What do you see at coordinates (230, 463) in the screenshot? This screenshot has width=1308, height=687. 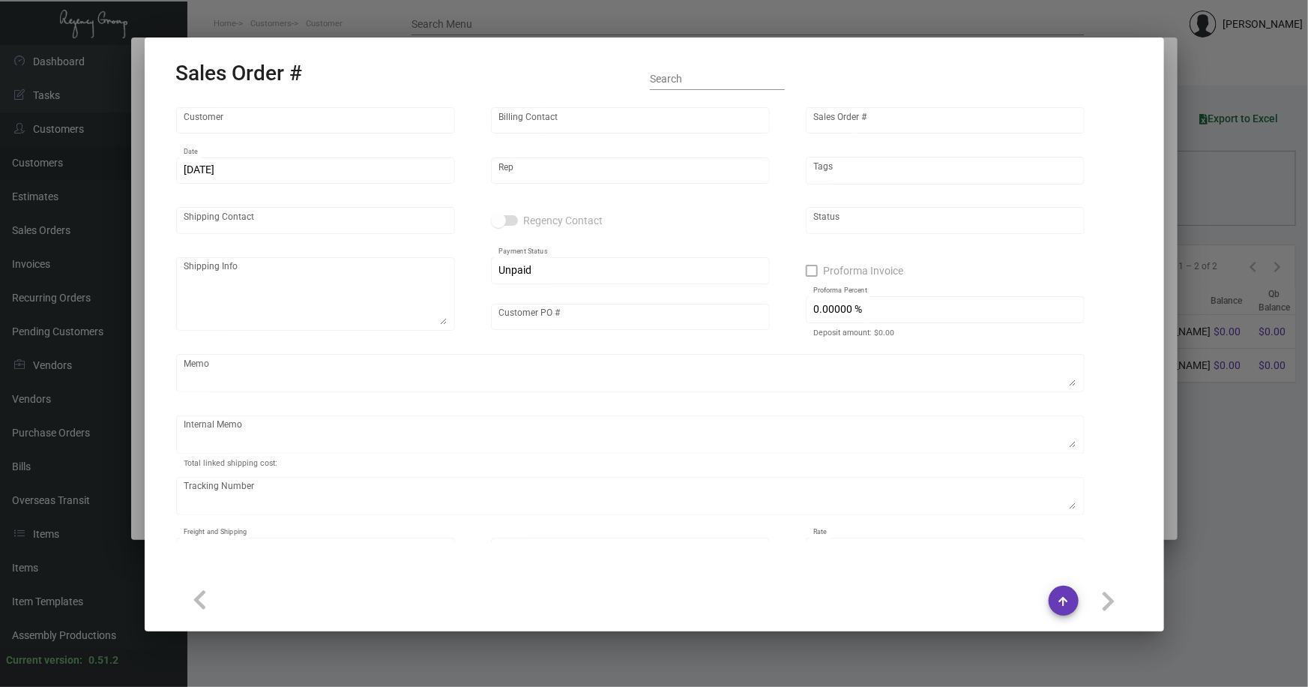 I see `mat-hint: Total linked shipping cost:` at bounding box center [230, 463].